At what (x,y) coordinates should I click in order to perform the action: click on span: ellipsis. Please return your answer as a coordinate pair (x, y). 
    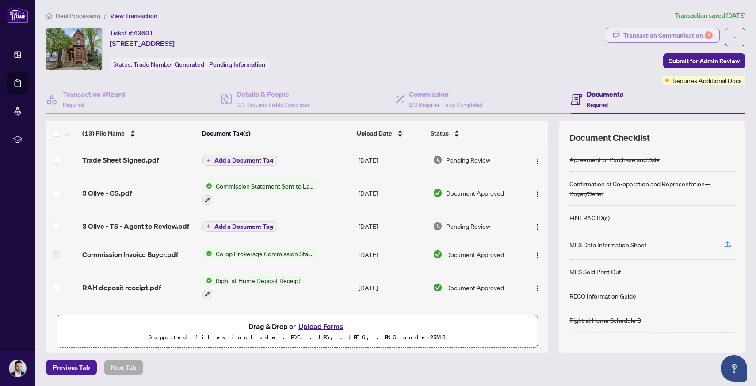
    Looking at the image, I should click on (735, 37).